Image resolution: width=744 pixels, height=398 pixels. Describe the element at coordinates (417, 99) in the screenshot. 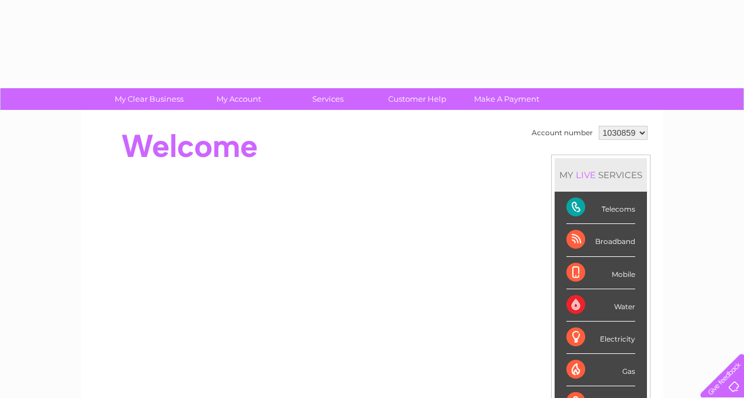

I see `a: Customer Help` at that location.